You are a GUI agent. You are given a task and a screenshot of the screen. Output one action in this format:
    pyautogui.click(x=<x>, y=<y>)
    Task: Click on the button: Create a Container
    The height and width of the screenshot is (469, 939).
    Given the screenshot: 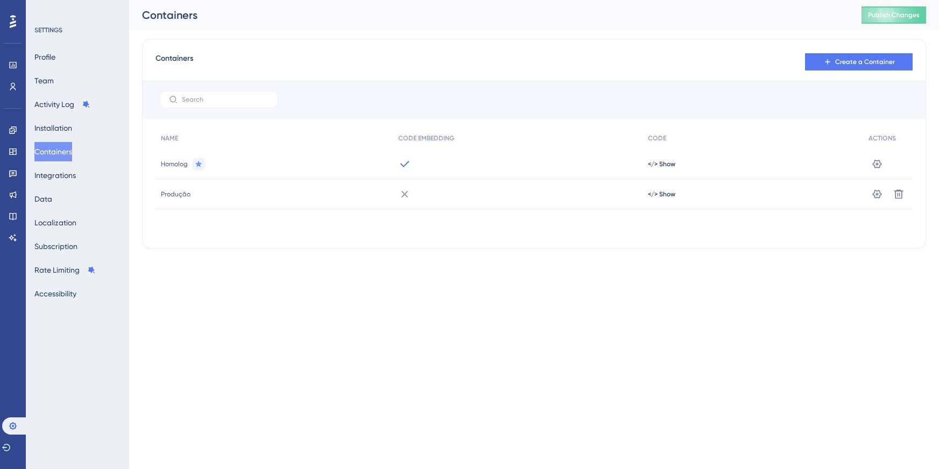 What is the action you would take?
    pyautogui.click(x=859, y=62)
    